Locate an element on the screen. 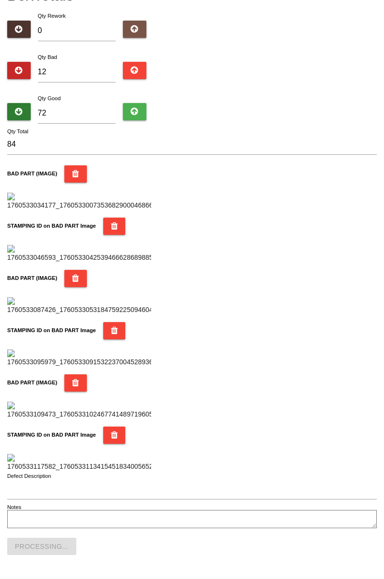  img: 1760533117582_17605331134154518340056522664548.jpg is located at coordinates (79, 463).